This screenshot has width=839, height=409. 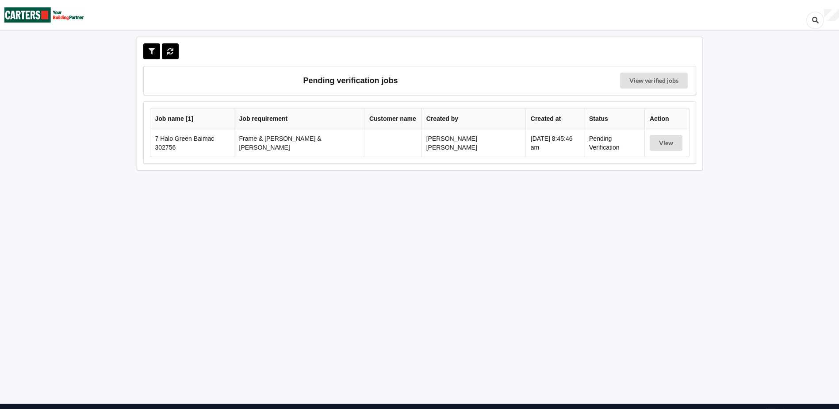 I want to click on div: User Profile, so click(x=831, y=15).